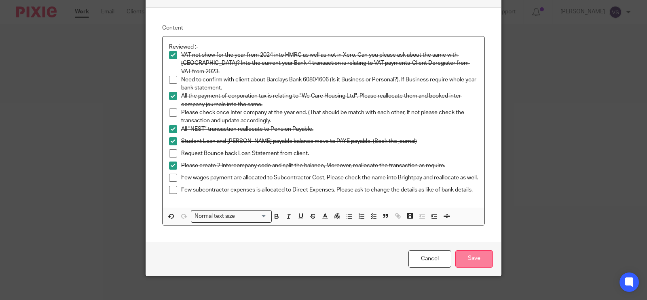  I want to click on input: Search for option, so click(252, 216).